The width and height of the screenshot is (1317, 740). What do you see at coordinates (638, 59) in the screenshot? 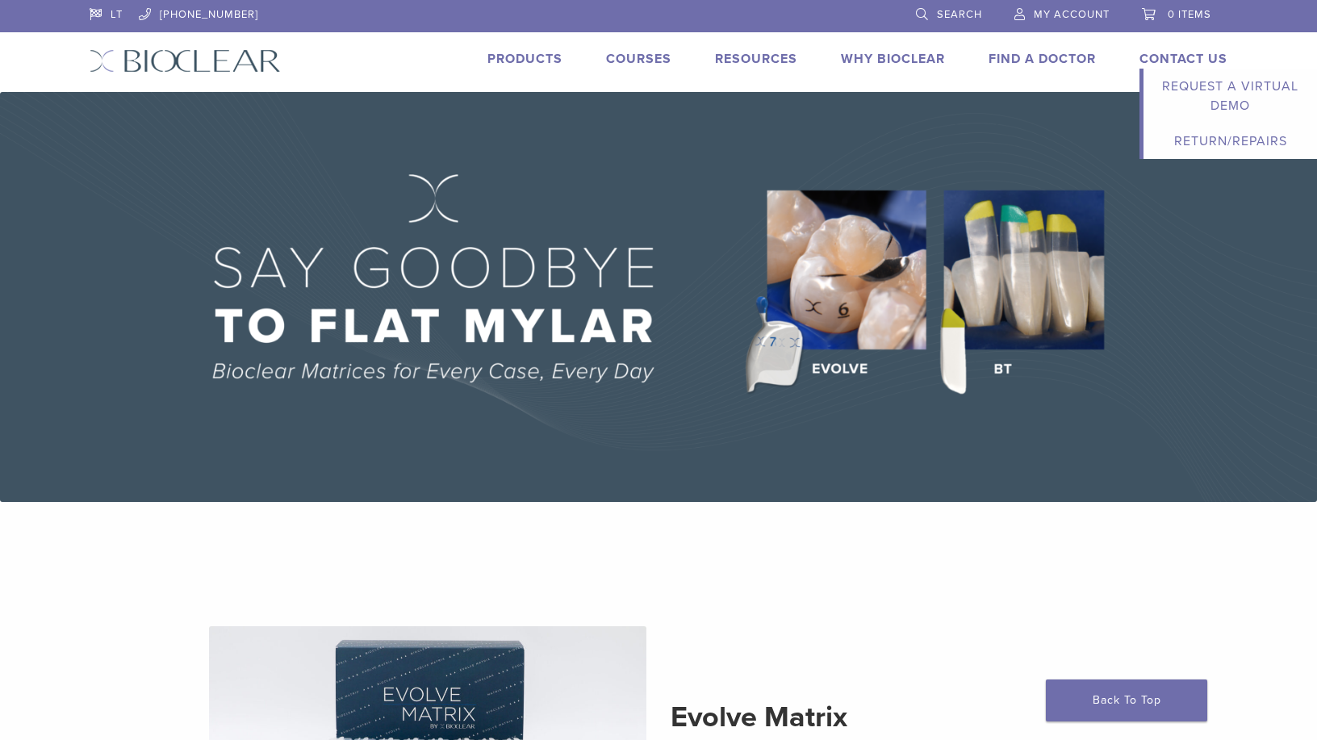
I see `a: Courses` at bounding box center [638, 59].